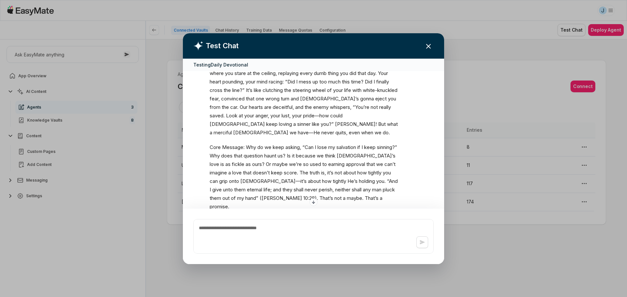 This screenshot has height=297, width=627. I want to click on span: Is, so click(289, 156).